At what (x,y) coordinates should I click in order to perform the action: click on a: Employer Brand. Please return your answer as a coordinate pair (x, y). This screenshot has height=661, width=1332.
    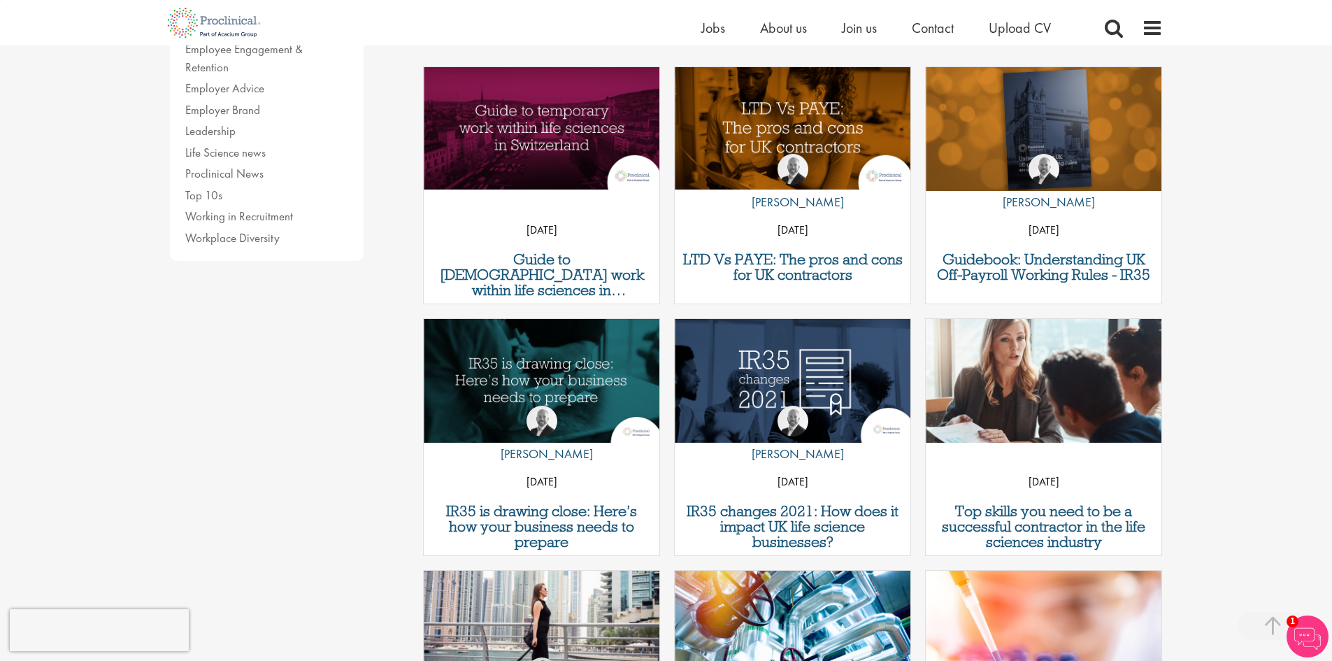
    Looking at the image, I should click on (222, 110).